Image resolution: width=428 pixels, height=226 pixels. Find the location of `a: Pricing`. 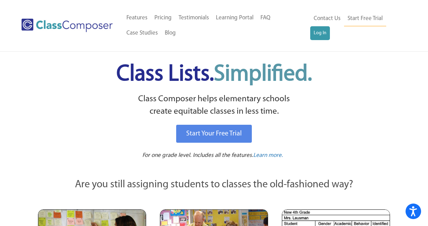

a: Pricing is located at coordinates (163, 18).